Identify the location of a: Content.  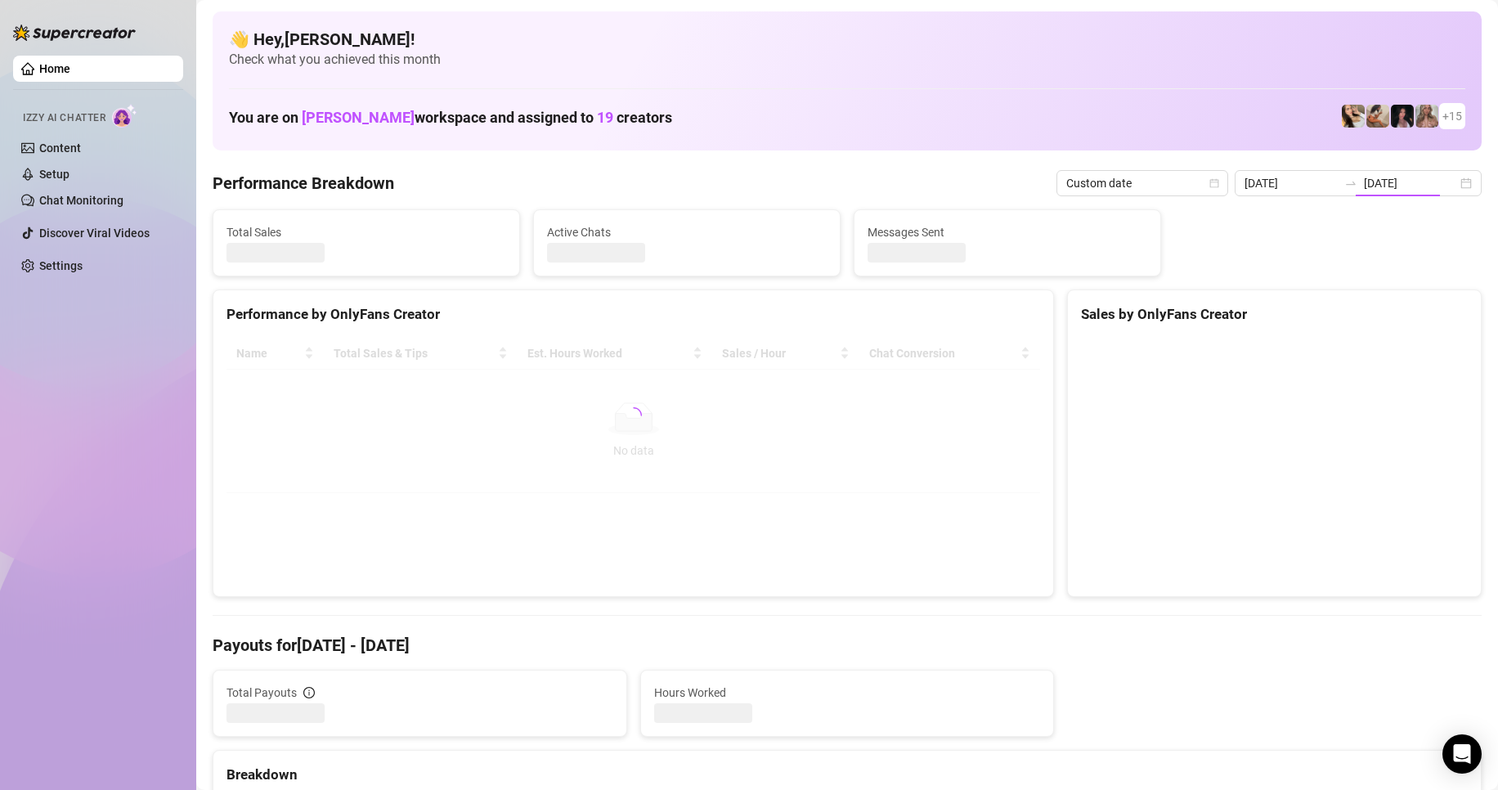
(60, 148).